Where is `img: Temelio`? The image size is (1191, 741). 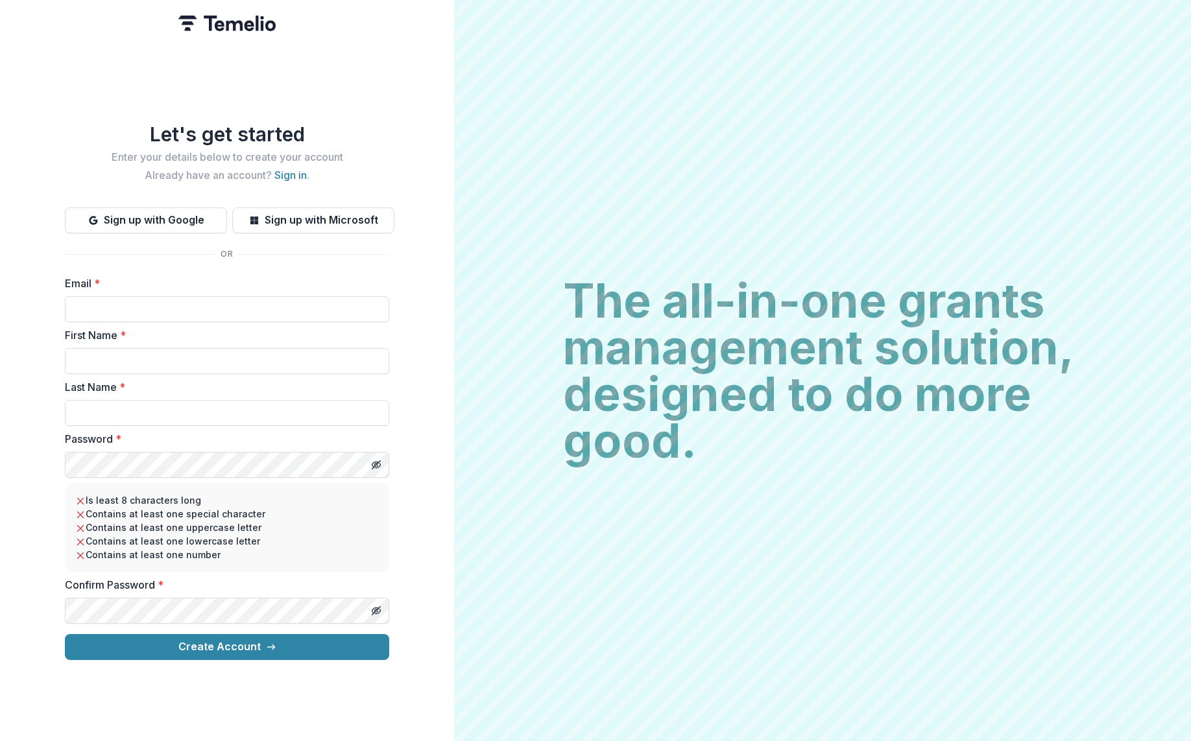
img: Temelio is located at coordinates (227, 23).